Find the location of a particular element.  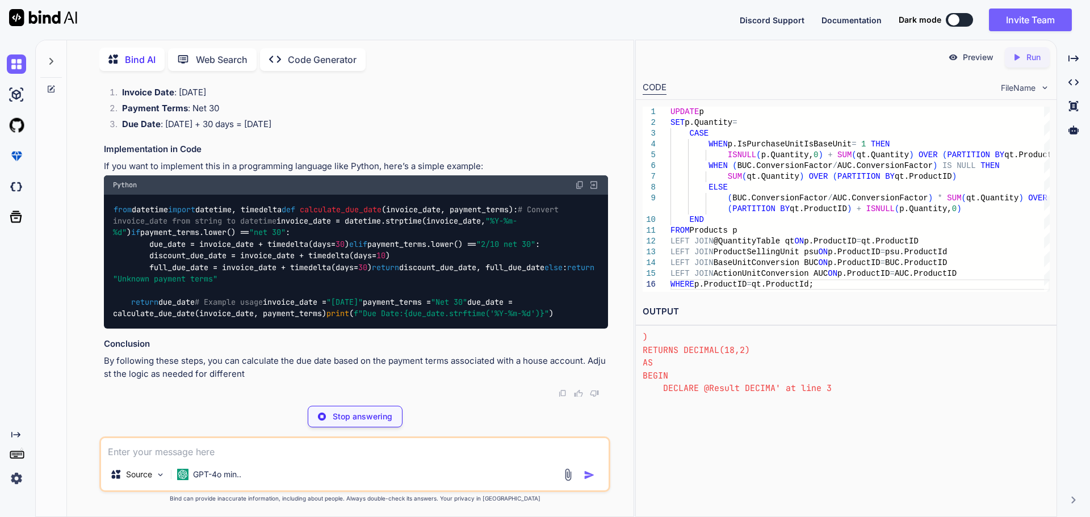

span: elif is located at coordinates (358, 244).